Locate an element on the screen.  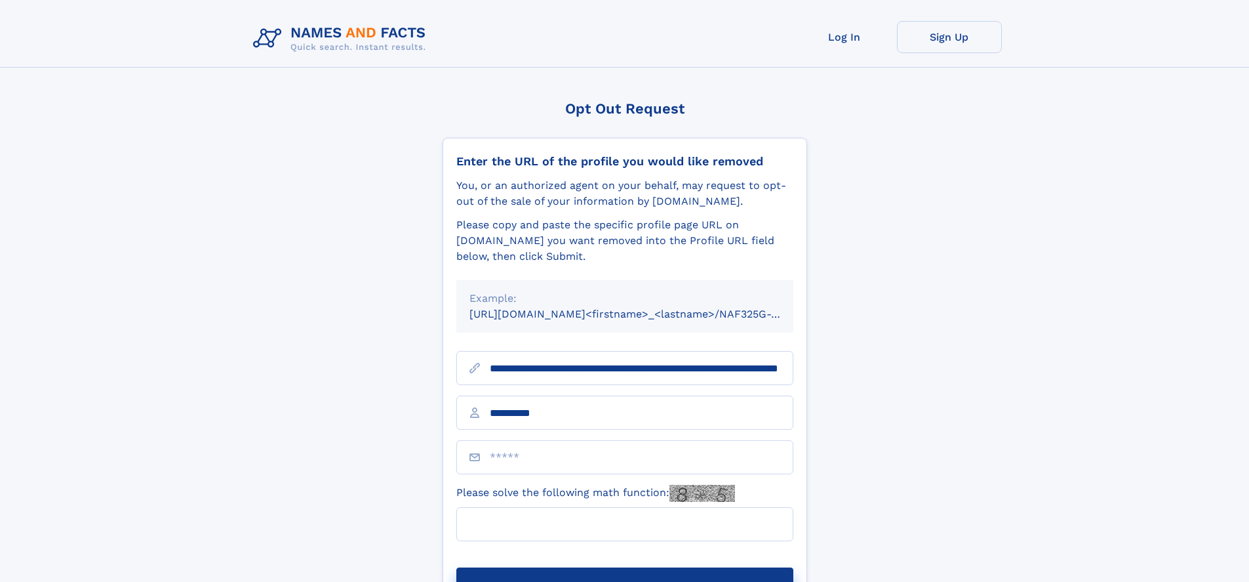
a: Log In is located at coordinates (845, 37).